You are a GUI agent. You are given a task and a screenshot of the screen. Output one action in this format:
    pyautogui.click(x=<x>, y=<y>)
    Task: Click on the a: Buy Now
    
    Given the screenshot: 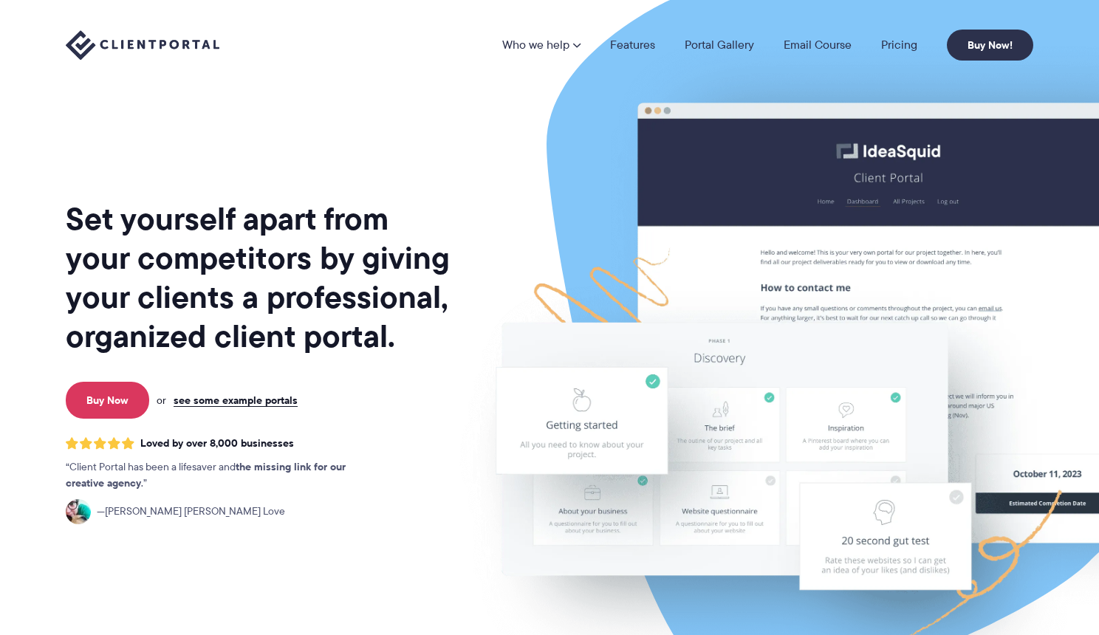 What is the action you would take?
    pyautogui.click(x=107, y=400)
    